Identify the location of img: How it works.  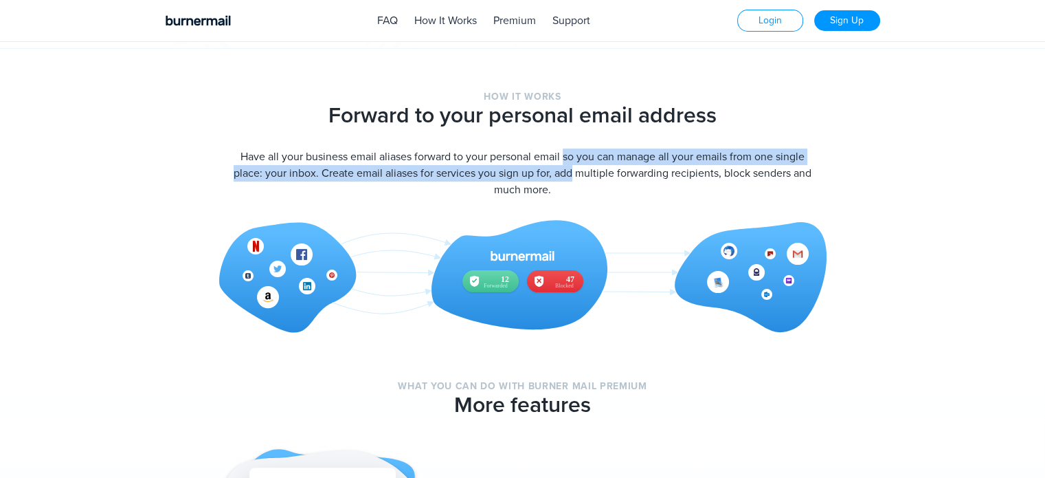
(523, 276).